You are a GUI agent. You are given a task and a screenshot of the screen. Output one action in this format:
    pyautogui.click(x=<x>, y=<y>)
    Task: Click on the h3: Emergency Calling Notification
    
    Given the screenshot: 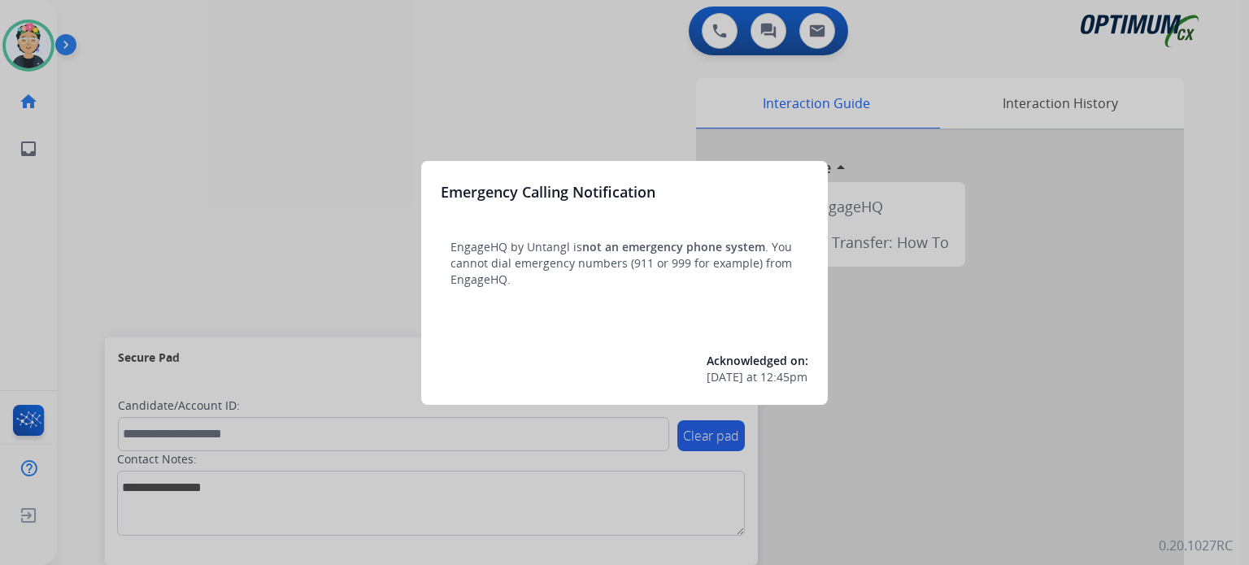 What is the action you would take?
    pyautogui.click(x=548, y=192)
    